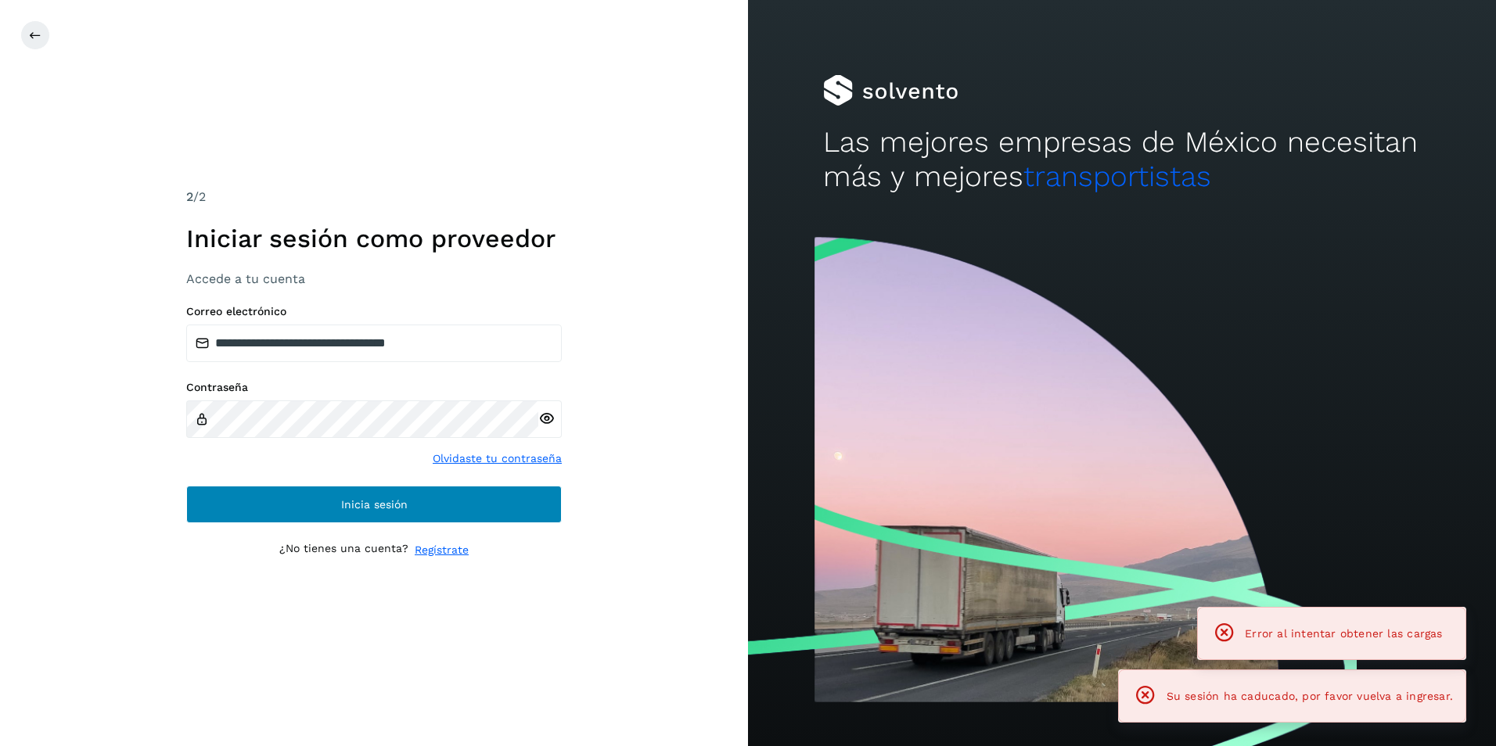 The image size is (1496, 746). What do you see at coordinates (374, 387) in the screenshot?
I see `label: Contraseña` at bounding box center [374, 387].